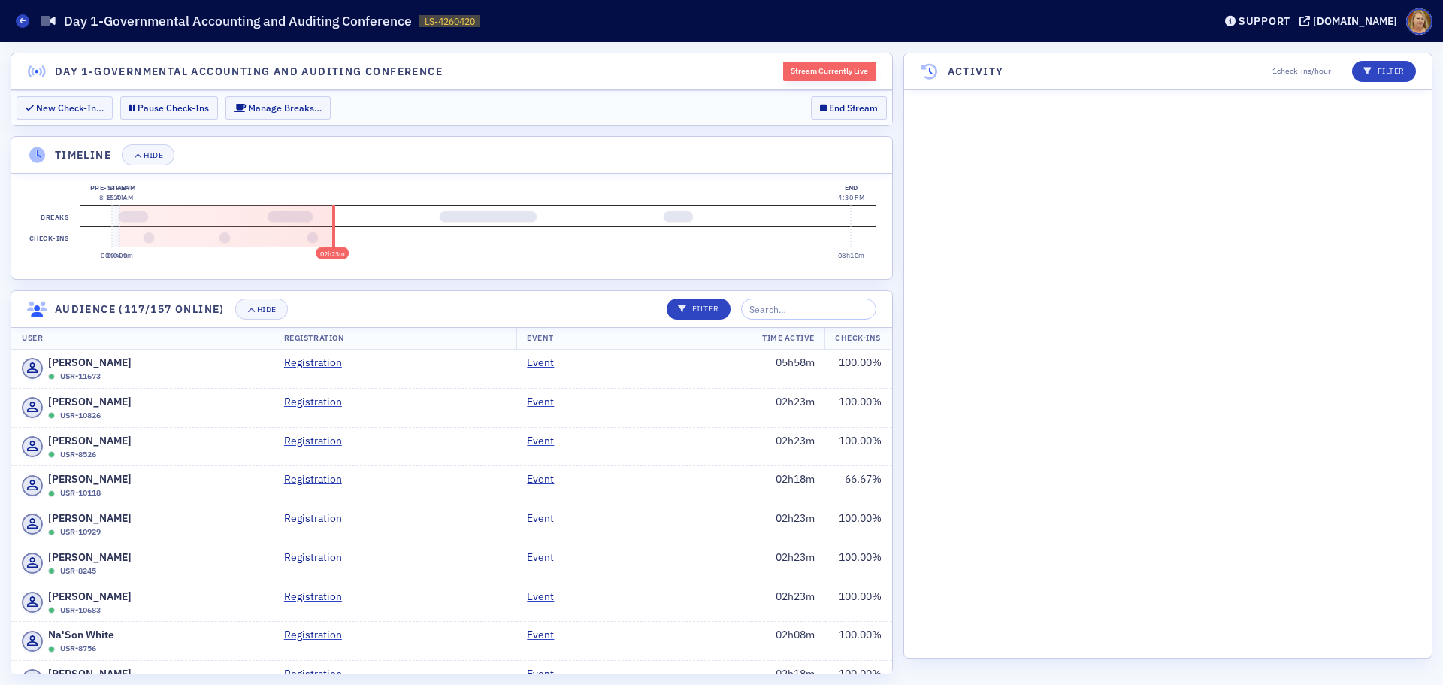 Image resolution: width=1443 pixels, height=685 pixels. What do you see at coordinates (113, 188) in the screenshot?
I see `div: Pre-stream` at bounding box center [113, 188].